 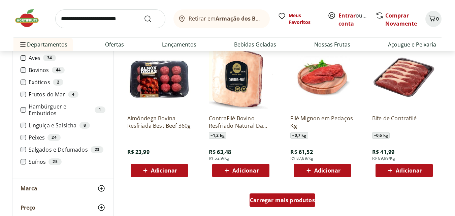 I want to click on span: ou, so click(x=353, y=20).